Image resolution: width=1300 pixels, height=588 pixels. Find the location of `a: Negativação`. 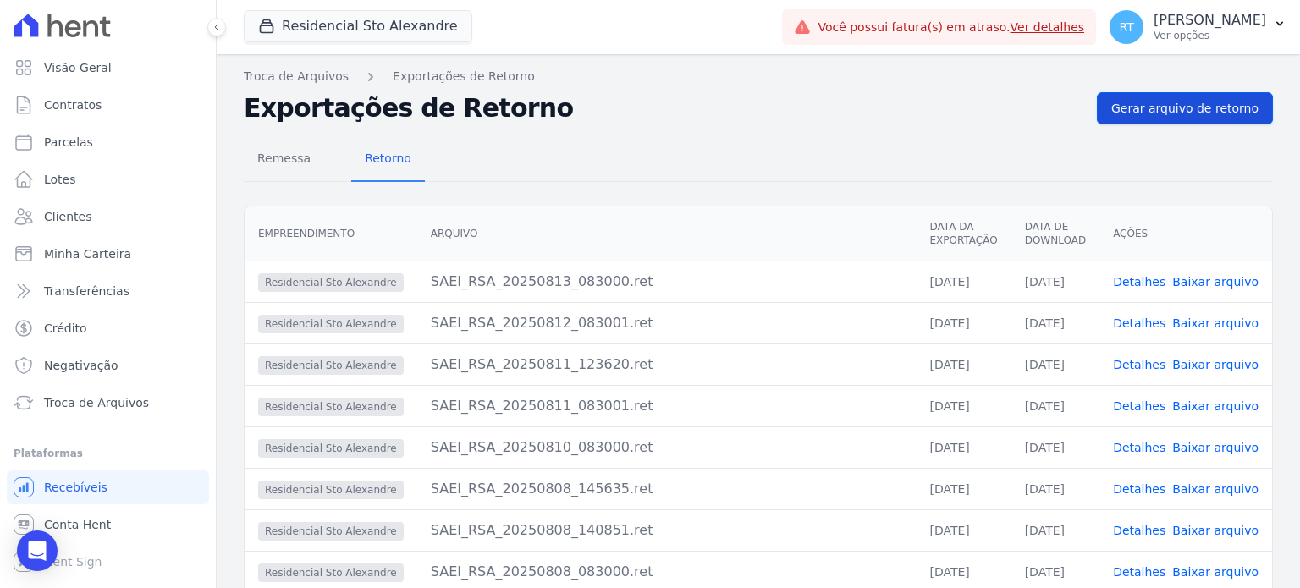

a: Negativação is located at coordinates (107, 366).